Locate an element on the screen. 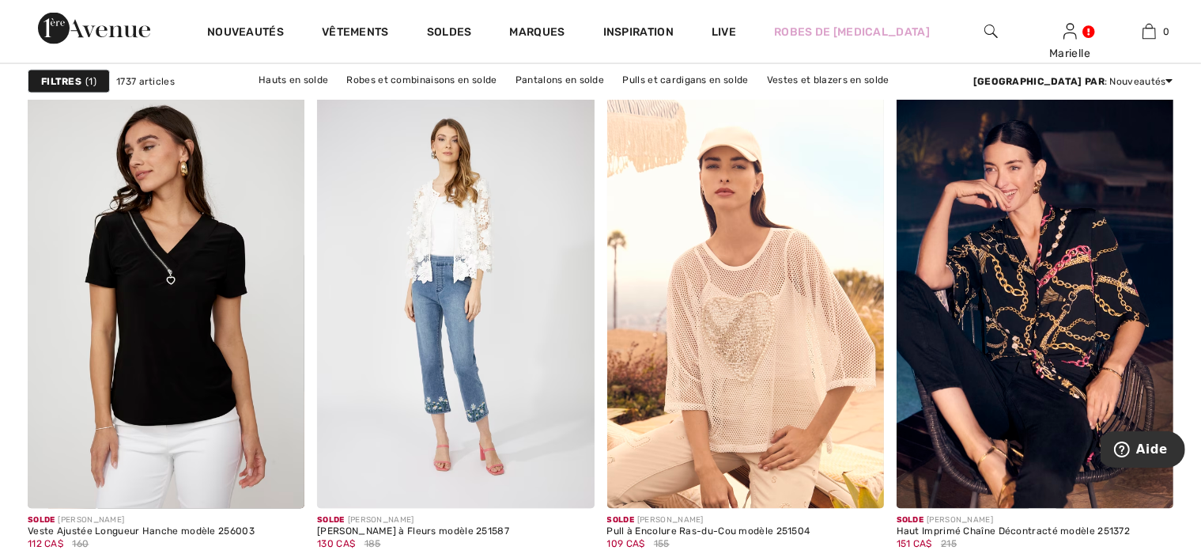 Image resolution: width=1201 pixels, height=550 pixels. div: Pull à Encolure Ras-du-Cou modèle 251504 is located at coordinates (708, 532).